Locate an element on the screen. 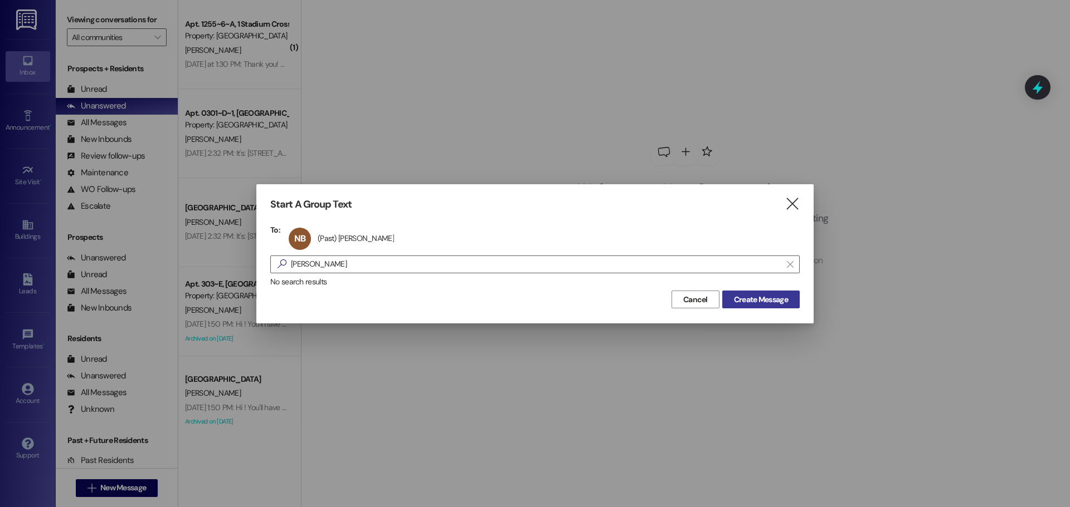 The width and height of the screenshot is (1070, 507). span: Create Message is located at coordinates (760, 300).